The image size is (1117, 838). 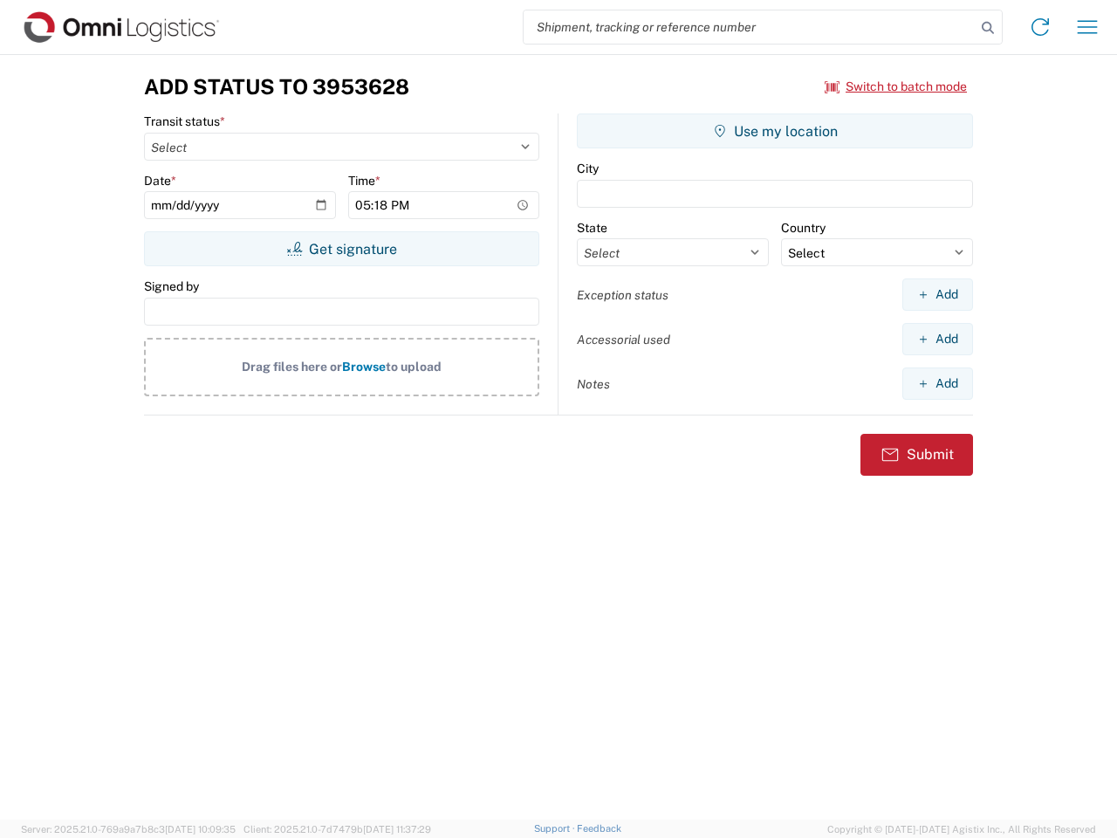 What do you see at coordinates (341, 249) in the screenshot?
I see `button: Get signature` at bounding box center [341, 249].